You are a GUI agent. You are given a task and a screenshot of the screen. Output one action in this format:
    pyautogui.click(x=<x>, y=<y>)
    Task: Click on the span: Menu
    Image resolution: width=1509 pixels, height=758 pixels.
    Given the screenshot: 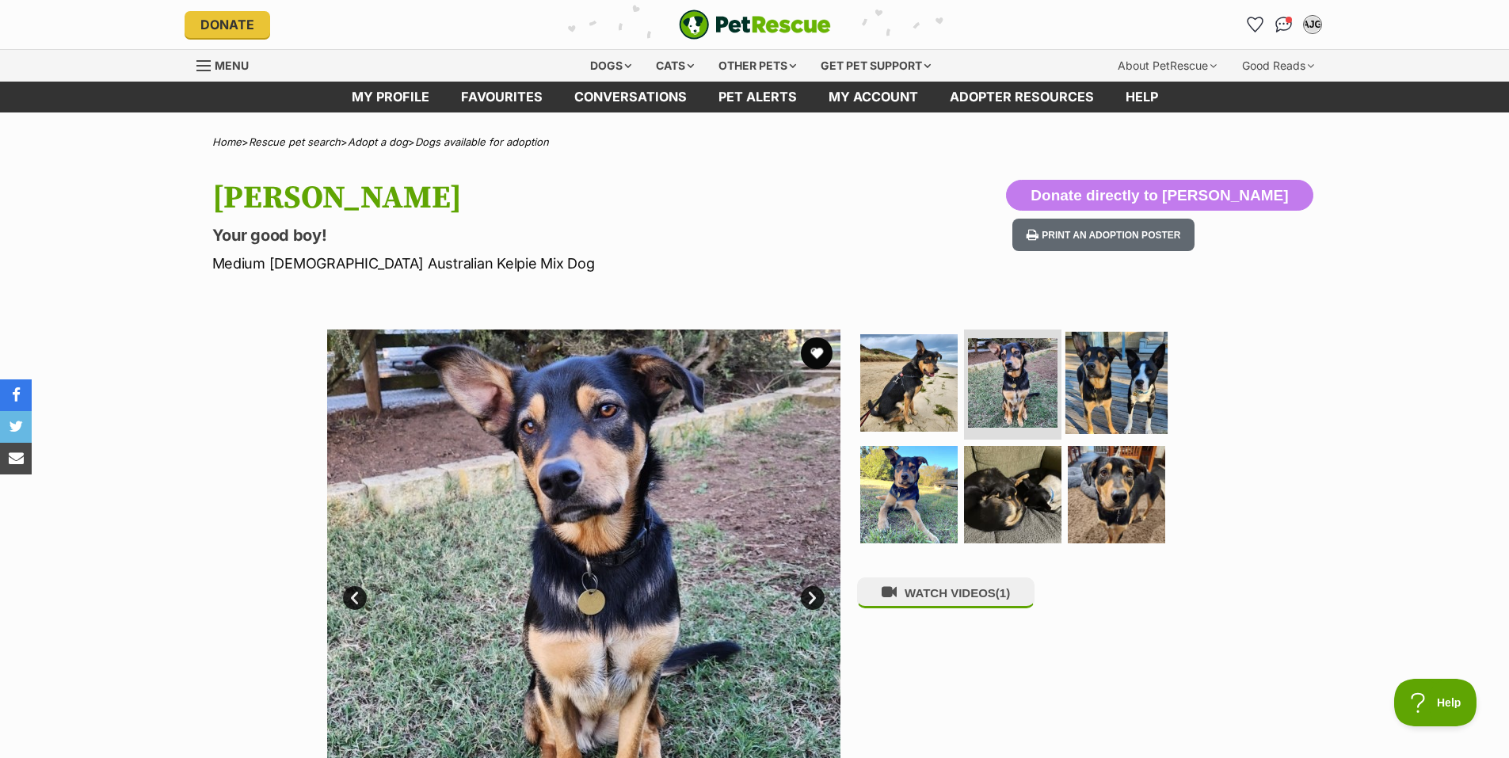 What is the action you would take?
    pyautogui.click(x=231, y=65)
    